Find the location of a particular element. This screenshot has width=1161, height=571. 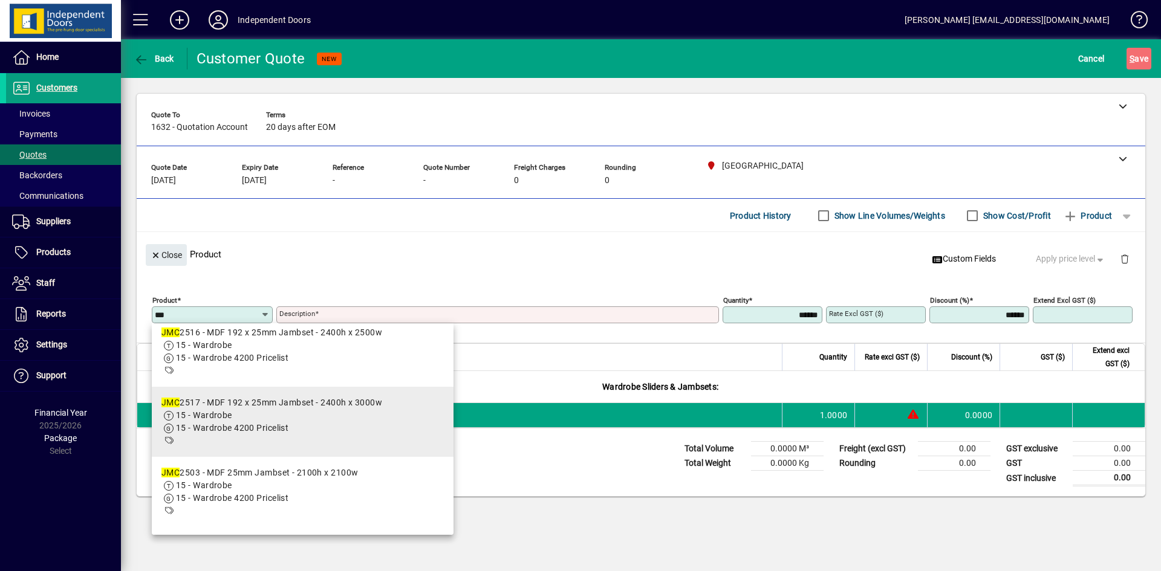

a: Quotes is located at coordinates (63, 155).